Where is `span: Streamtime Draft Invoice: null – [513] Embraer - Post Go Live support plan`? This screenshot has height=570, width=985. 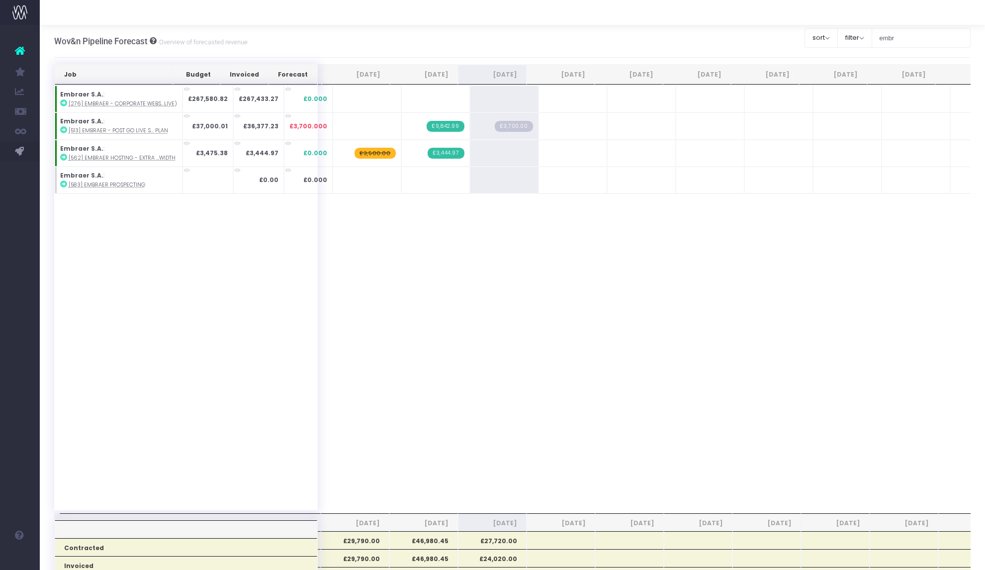 span: Streamtime Draft Invoice: null – [513] Embraer - Post Go Live support plan is located at coordinates (514, 126).